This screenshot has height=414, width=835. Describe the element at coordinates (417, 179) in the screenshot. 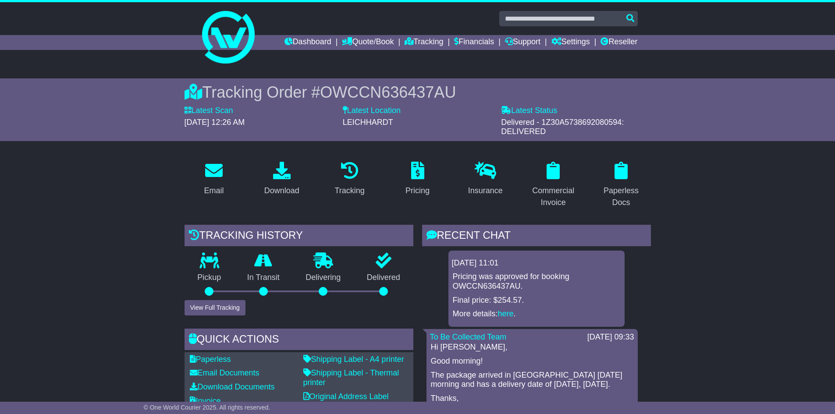

I see `a: Pricing` at that location.